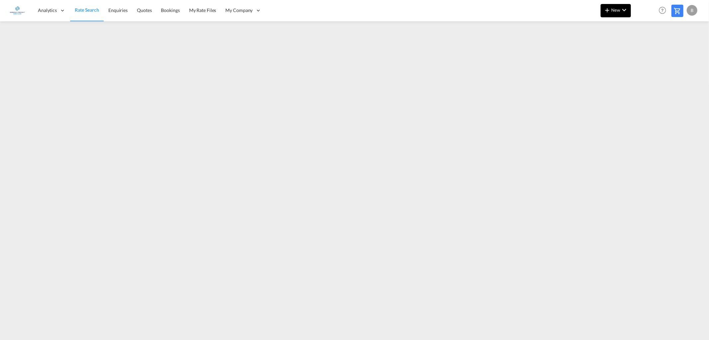 This screenshot has width=709, height=340. I want to click on span: Quotes, so click(144, 10).